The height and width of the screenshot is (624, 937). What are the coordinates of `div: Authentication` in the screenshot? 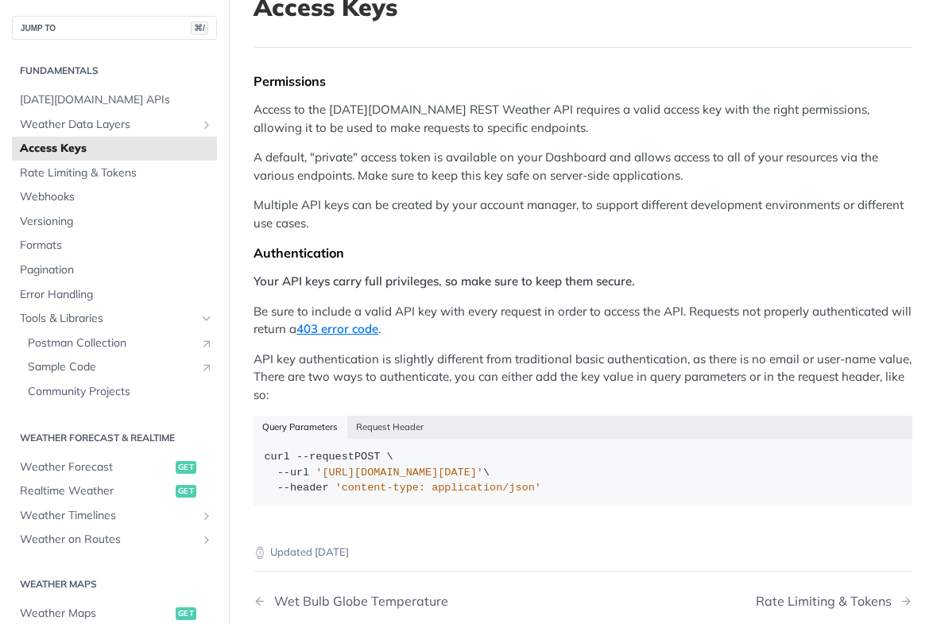 It's located at (582, 253).